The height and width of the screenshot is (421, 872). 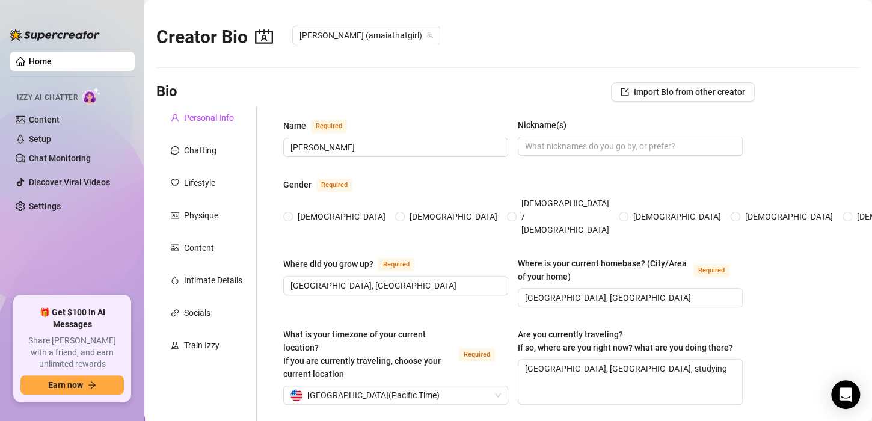 What do you see at coordinates (175, 215) in the screenshot?
I see `span: idcard` at bounding box center [175, 215].